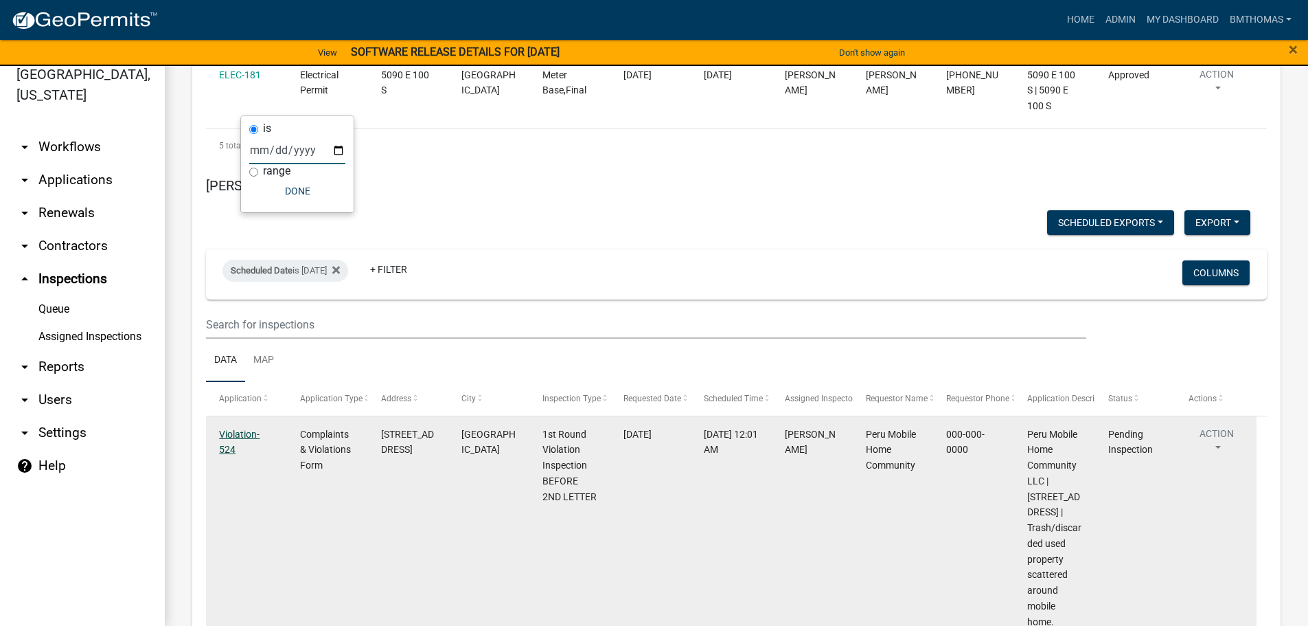 The width and height of the screenshot is (1308, 626). Describe the element at coordinates (569, 465) in the screenshot. I see `span: 1st Round Violation Inspection BEFORE 2ND LETTER` at that location.